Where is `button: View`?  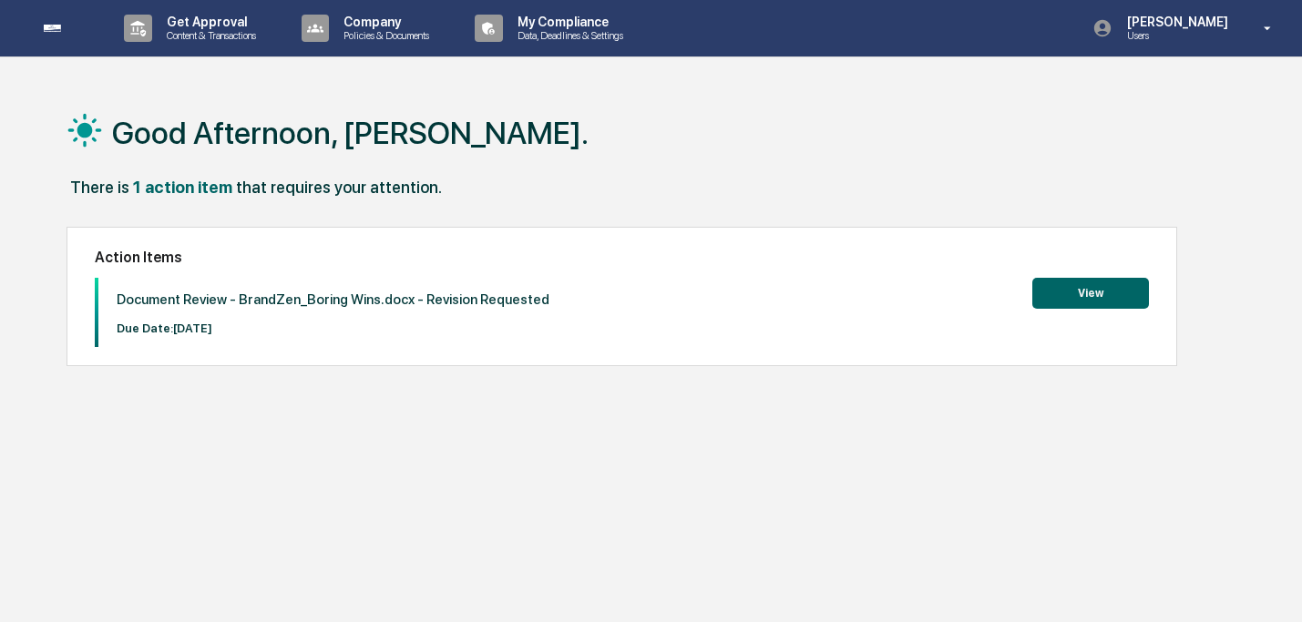
button: View is located at coordinates (1091, 293).